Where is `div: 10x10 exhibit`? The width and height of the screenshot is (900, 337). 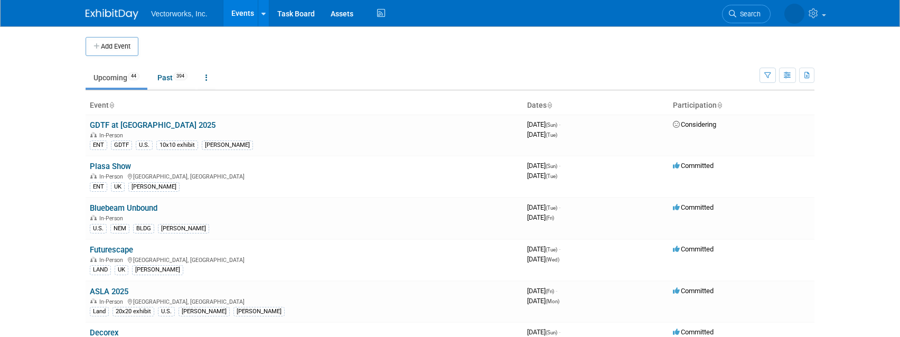
div: 10x10 exhibit is located at coordinates (177, 145).